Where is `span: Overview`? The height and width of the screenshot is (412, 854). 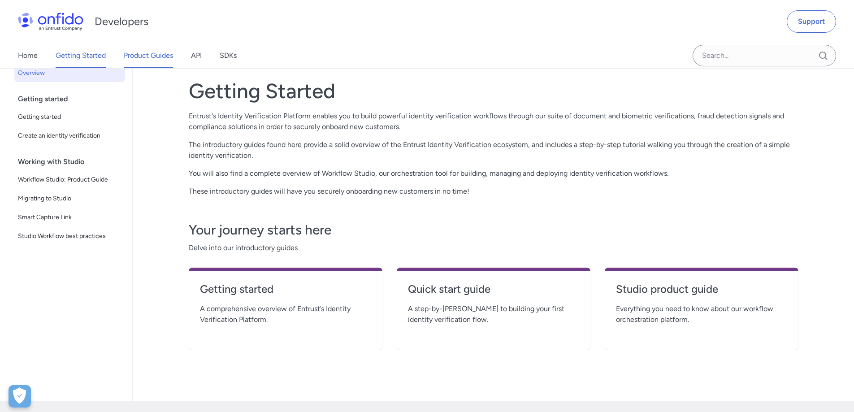 span: Overview is located at coordinates (70, 73).